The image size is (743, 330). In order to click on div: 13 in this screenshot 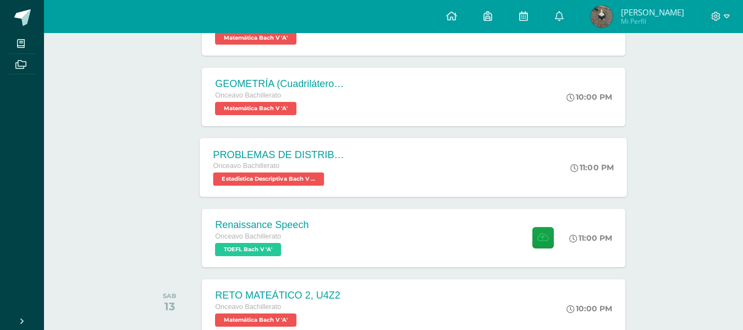, I will do `click(169, 306)`.